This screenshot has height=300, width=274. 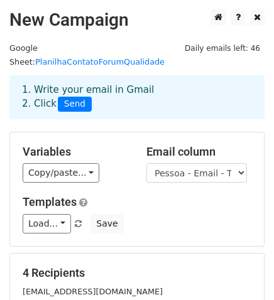 What do you see at coordinates (243, 270) in the screenshot?
I see `div: Chat Widget` at bounding box center [243, 270].